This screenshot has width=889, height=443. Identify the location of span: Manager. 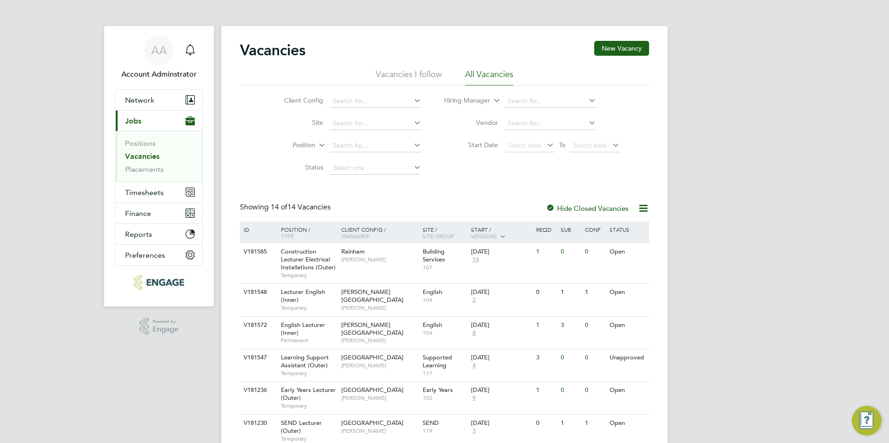
(355, 236).